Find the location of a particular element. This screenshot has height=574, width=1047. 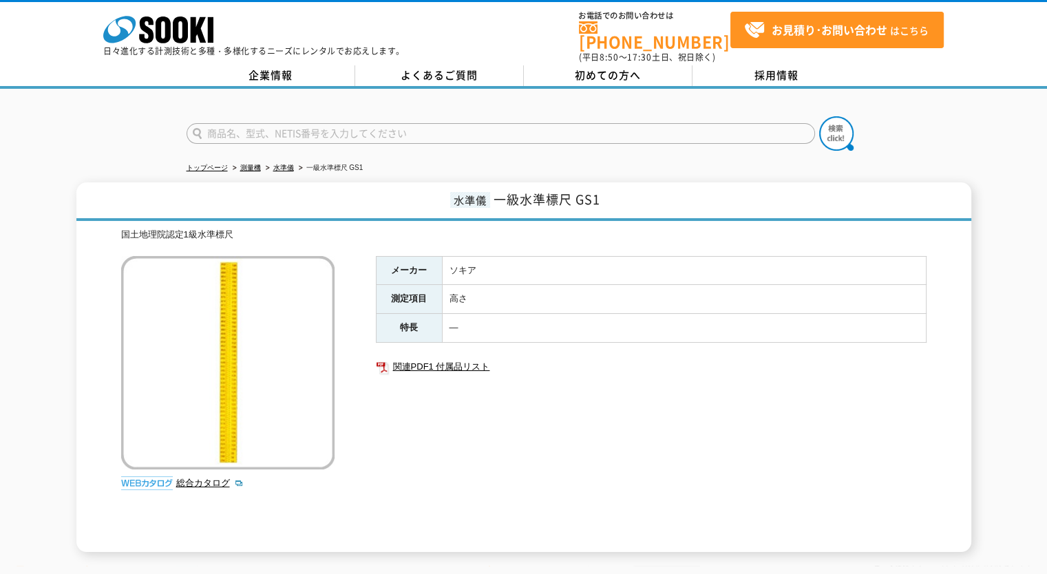

span: 一級水準標尺 GS1 is located at coordinates (546, 199).